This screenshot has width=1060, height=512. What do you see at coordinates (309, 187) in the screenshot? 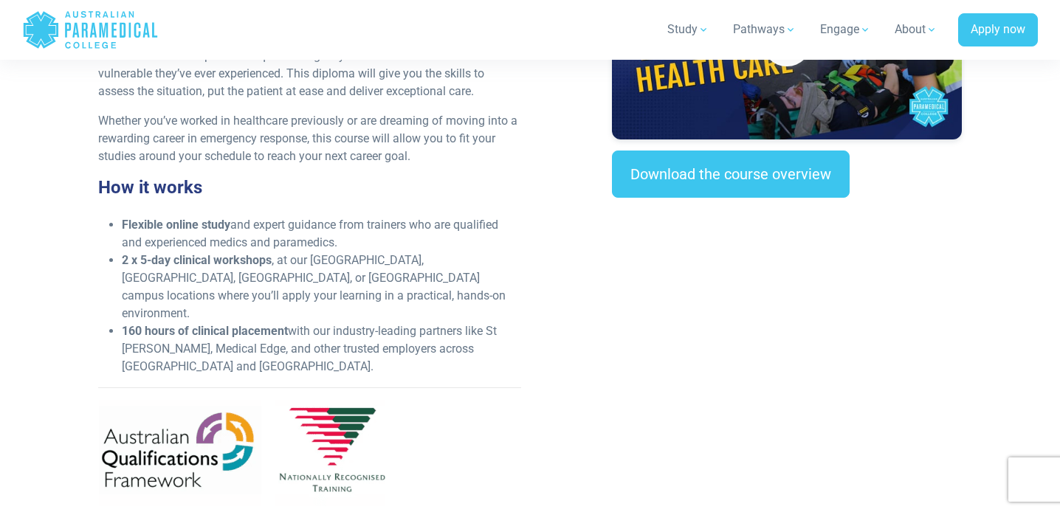
I see `h3: How it works` at bounding box center [309, 187].